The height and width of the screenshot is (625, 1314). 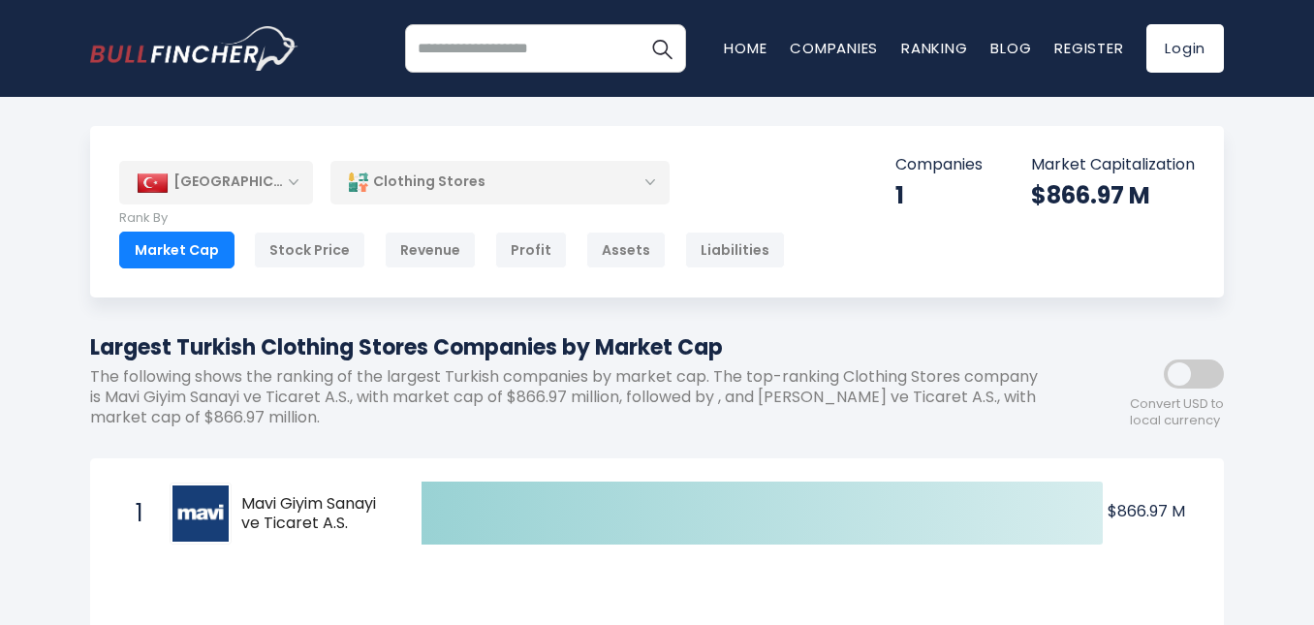 What do you see at coordinates (1011, 47) in the screenshot?
I see `a: Blog` at bounding box center [1011, 47].